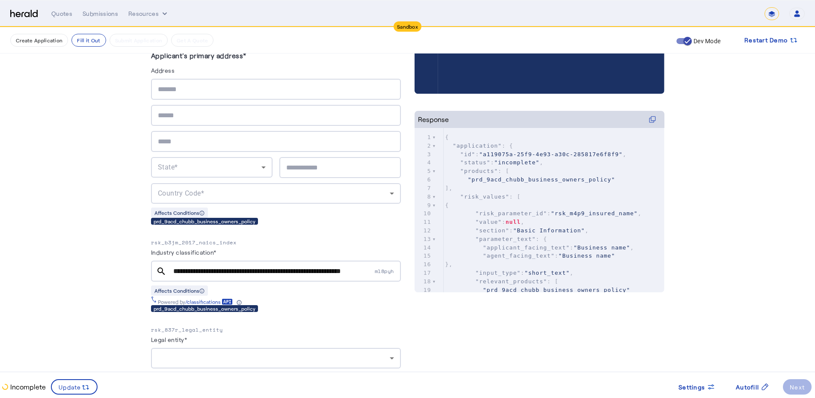 The width and height of the screenshot is (815, 398). I want to click on div: 15, so click(424, 256).